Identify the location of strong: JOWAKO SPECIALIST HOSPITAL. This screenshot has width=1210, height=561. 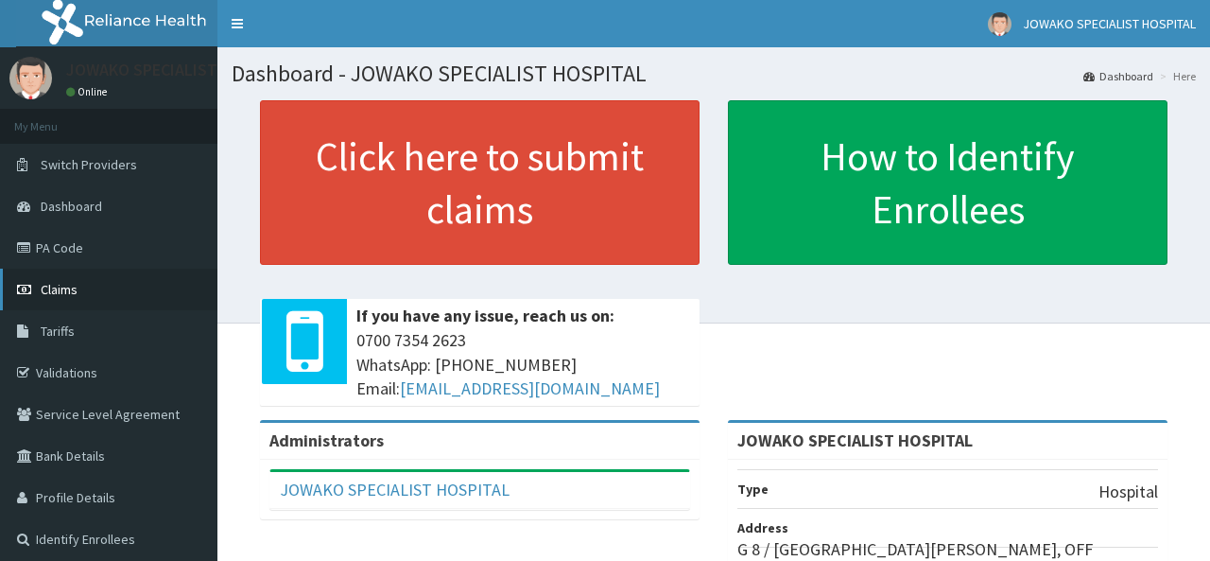
(855, 440).